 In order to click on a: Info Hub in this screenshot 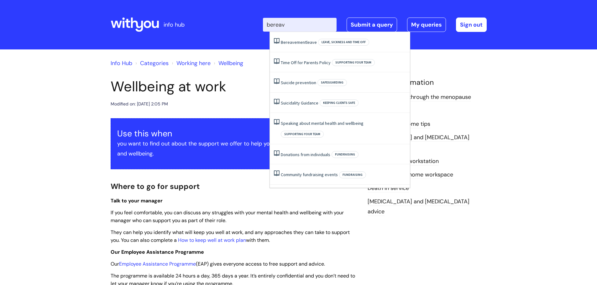, I will do `click(121, 63)`.